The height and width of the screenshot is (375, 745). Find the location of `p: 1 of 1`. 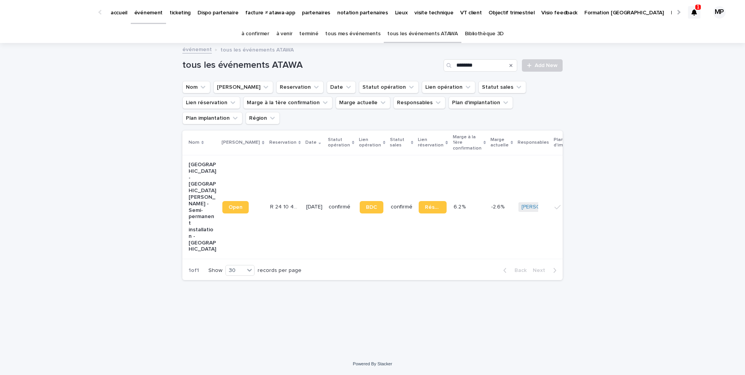

p: 1 of 1 is located at coordinates (194, 271).